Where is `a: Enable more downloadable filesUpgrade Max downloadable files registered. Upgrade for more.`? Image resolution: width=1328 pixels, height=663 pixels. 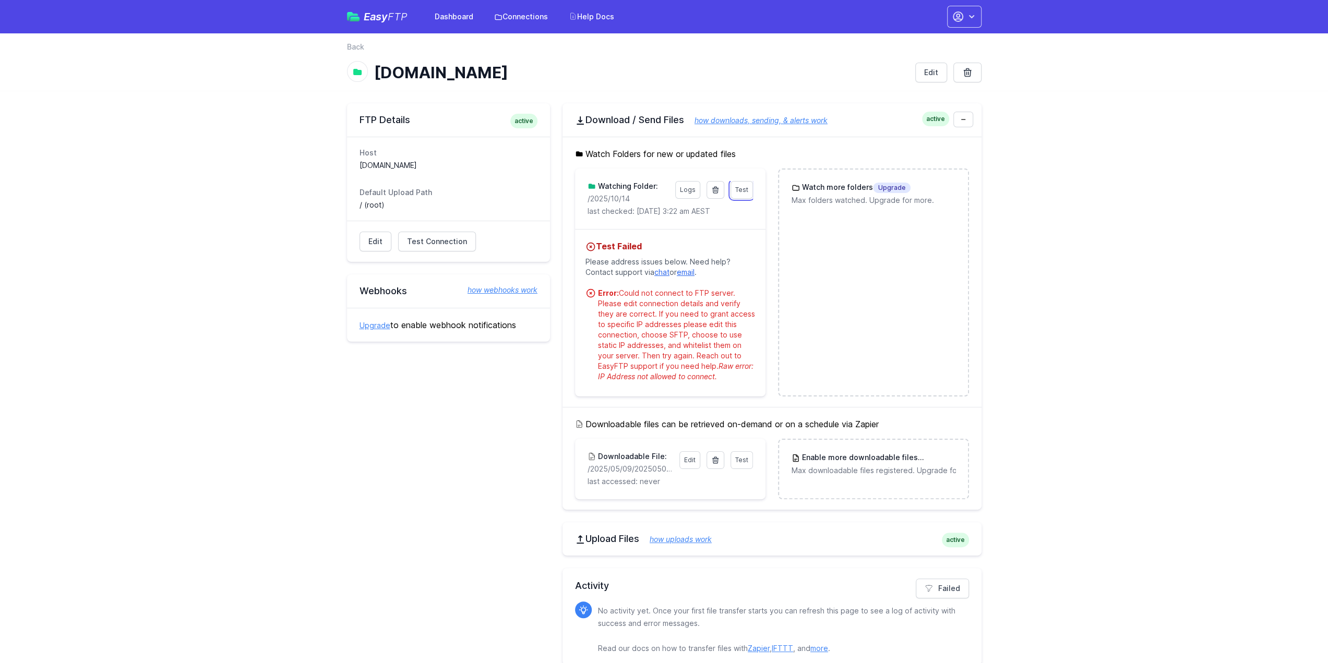 a: Enable more downloadable filesUpgrade Max downloadable files registered. Upgrade for more. is located at coordinates (873, 464).